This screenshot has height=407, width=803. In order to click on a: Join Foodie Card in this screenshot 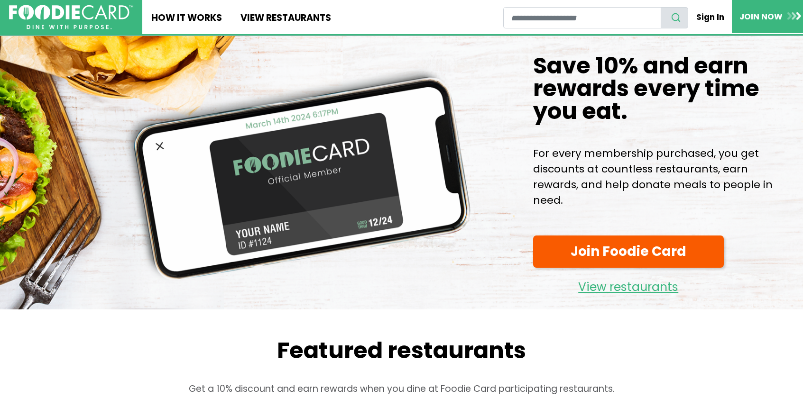, I will do `click(628, 252)`.